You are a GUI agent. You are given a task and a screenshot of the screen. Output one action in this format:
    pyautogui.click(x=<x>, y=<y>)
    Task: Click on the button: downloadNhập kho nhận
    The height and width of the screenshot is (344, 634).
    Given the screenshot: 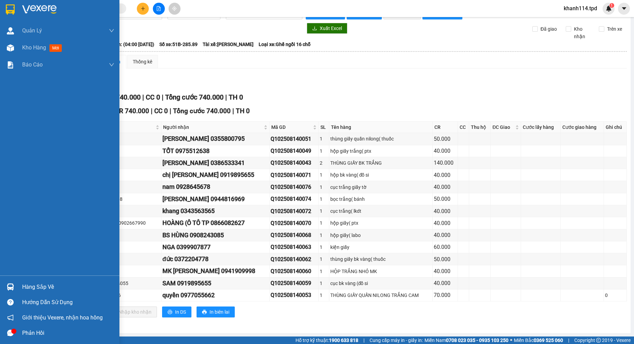 What is the action you would take?
    pyautogui.click(x=131, y=312)
    